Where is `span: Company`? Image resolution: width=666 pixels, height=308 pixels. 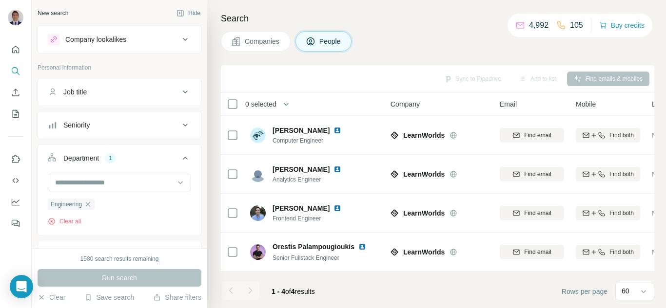 span: Company is located at coordinates (405, 104).